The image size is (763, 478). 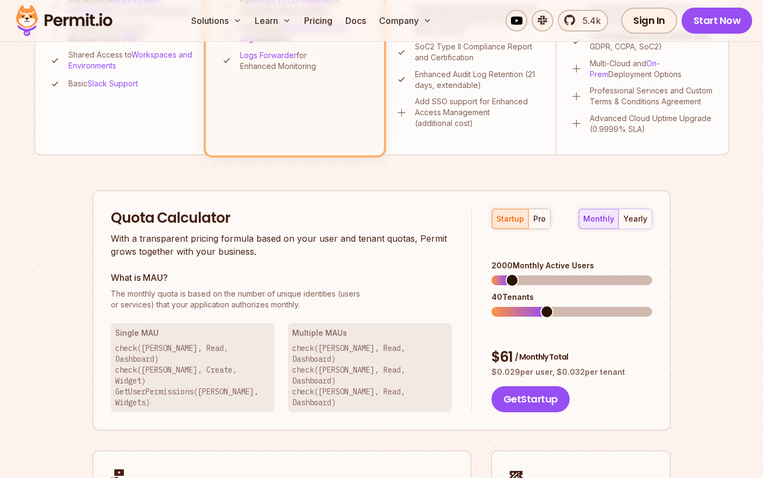 I want to click on button: Company, so click(x=405, y=21).